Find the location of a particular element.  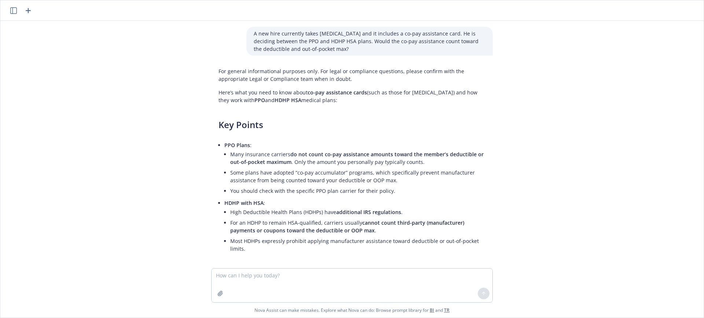

li: Most HDHPs expressly prohibit applying manufacturer assistance toward deductible or out-of-pocket... is located at coordinates (358, 245).